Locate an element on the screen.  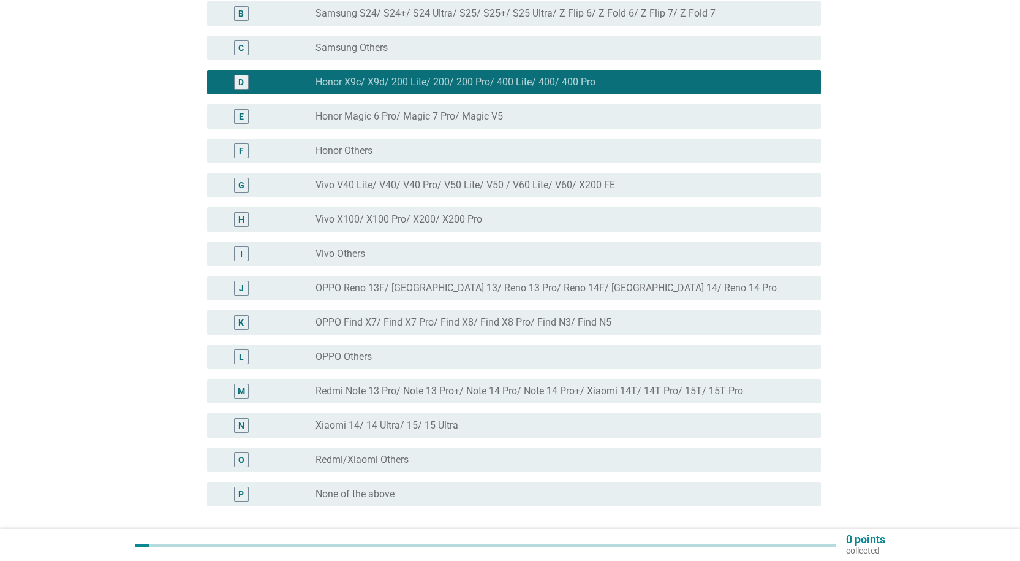
font: E is located at coordinates (241, 116).